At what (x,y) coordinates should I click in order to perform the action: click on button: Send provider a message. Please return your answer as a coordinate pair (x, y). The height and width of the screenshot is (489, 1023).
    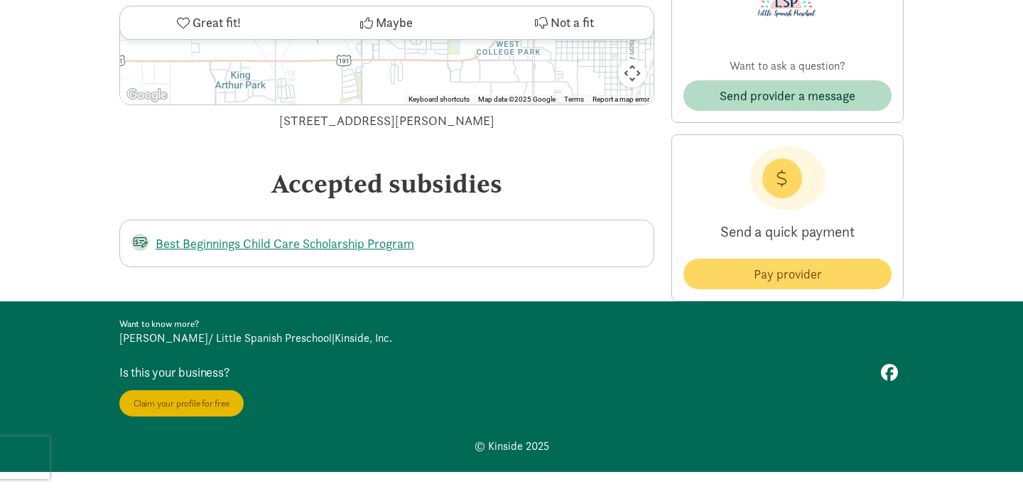
    Looking at the image, I should click on (787, 95).